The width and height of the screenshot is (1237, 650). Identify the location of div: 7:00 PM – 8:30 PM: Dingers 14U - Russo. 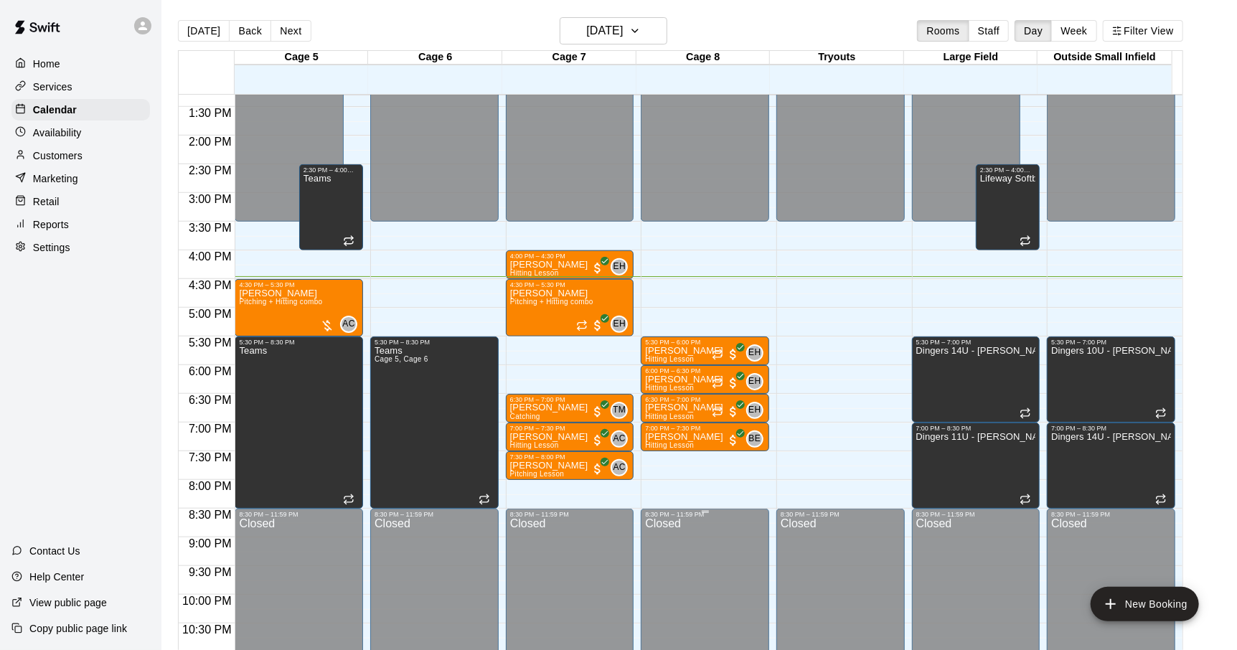
(1111, 466).